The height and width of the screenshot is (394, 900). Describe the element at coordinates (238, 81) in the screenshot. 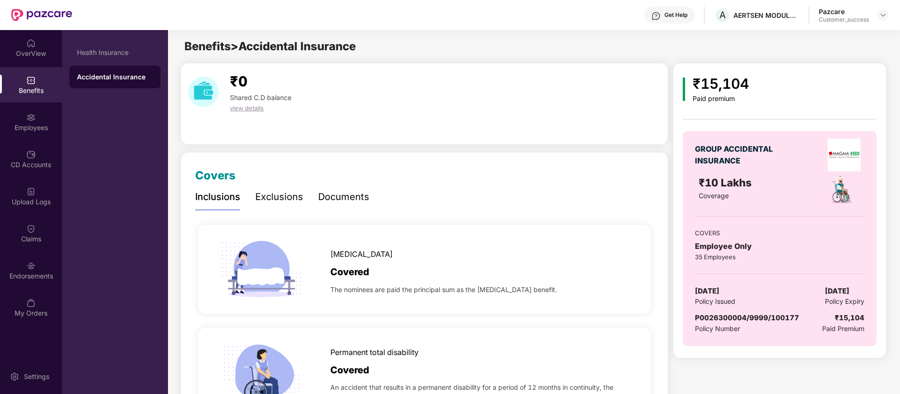

I see `span: ₹0` at that location.